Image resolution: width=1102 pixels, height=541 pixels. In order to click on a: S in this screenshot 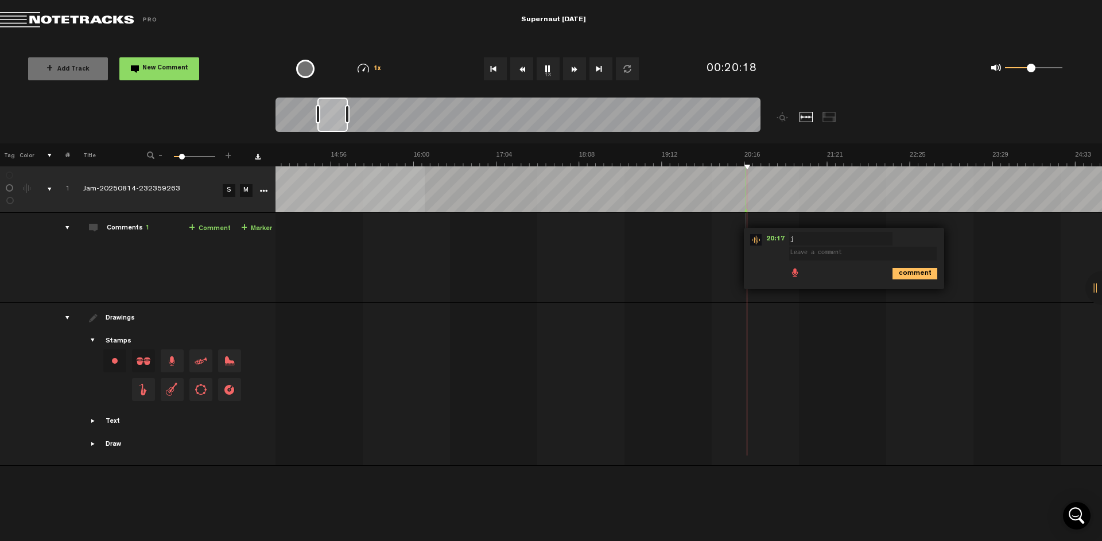, I will do `click(229, 191)`.